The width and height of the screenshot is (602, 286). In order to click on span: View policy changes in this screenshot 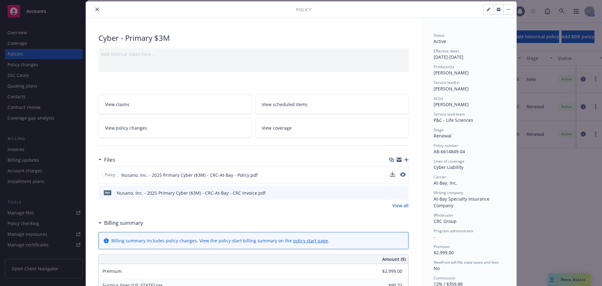, I will do `click(126, 128)`.